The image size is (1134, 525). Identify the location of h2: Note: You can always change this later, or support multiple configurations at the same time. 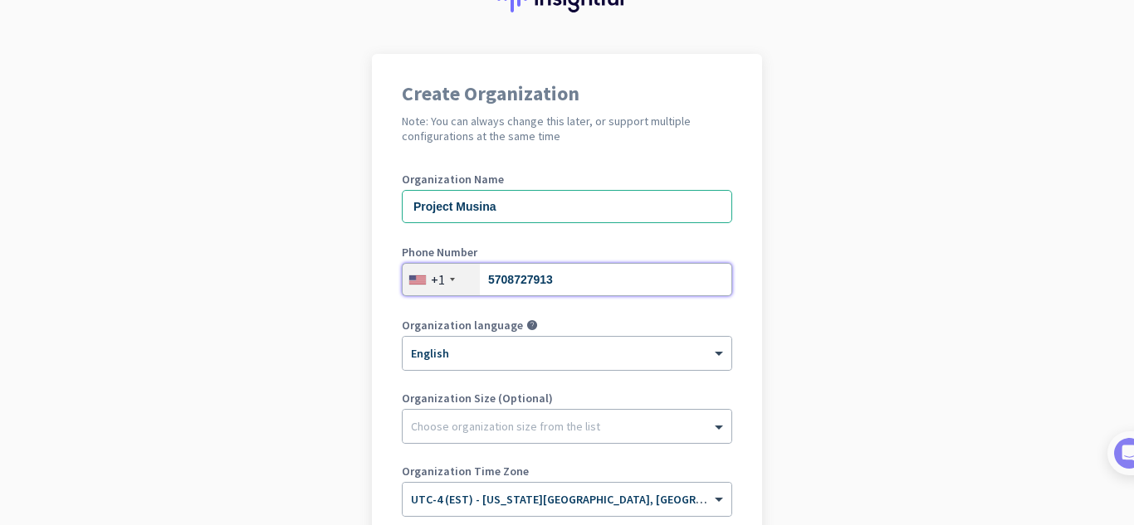
(567, 129).